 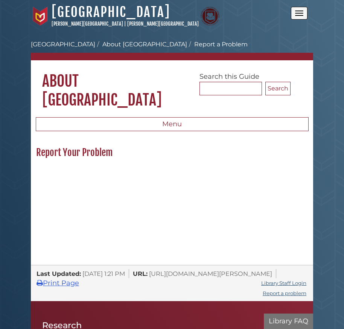 What do you see at coordinates (172, 50) in the screenshot?
I see `nav: breadcrumb` at bounding box center [172, 50].